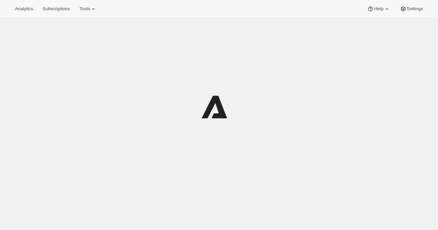  What do you see at coordinates (24, 9) in the screenshot?
I see `button: Analytics` at bounding box center [24, 9].